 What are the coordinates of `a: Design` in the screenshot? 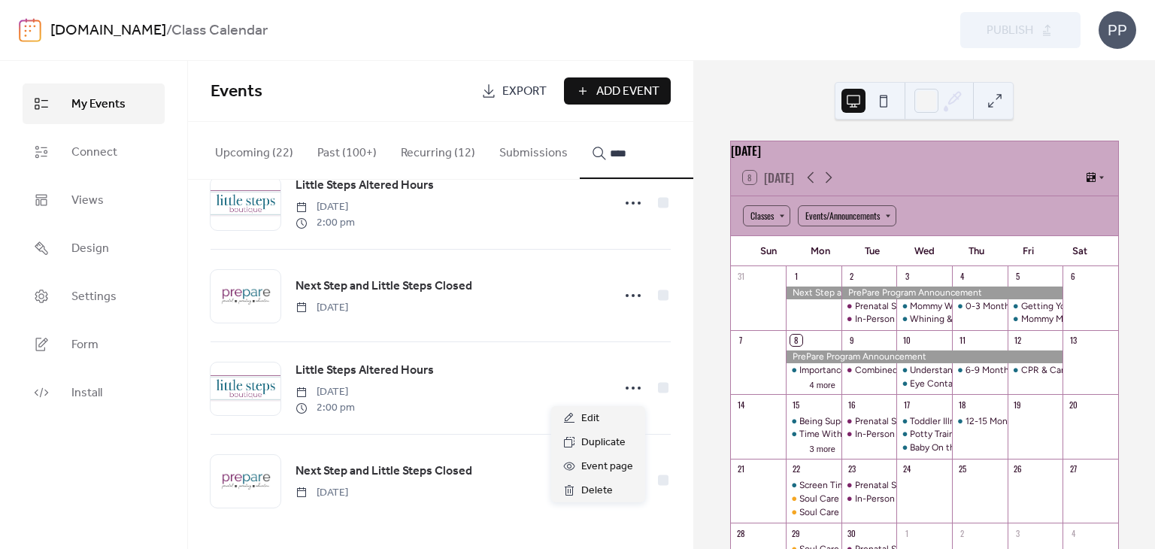 It's located at (93, 248).